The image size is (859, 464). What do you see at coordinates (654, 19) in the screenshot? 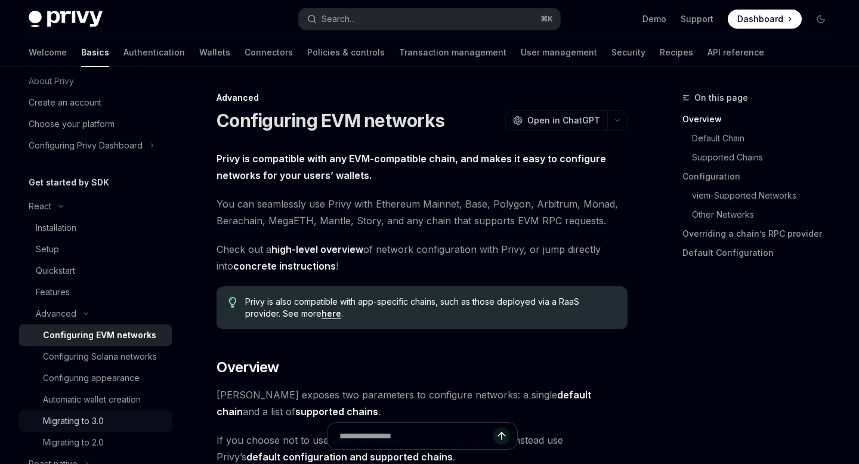
I see `a: Demo` at bounding box center [654, 19].